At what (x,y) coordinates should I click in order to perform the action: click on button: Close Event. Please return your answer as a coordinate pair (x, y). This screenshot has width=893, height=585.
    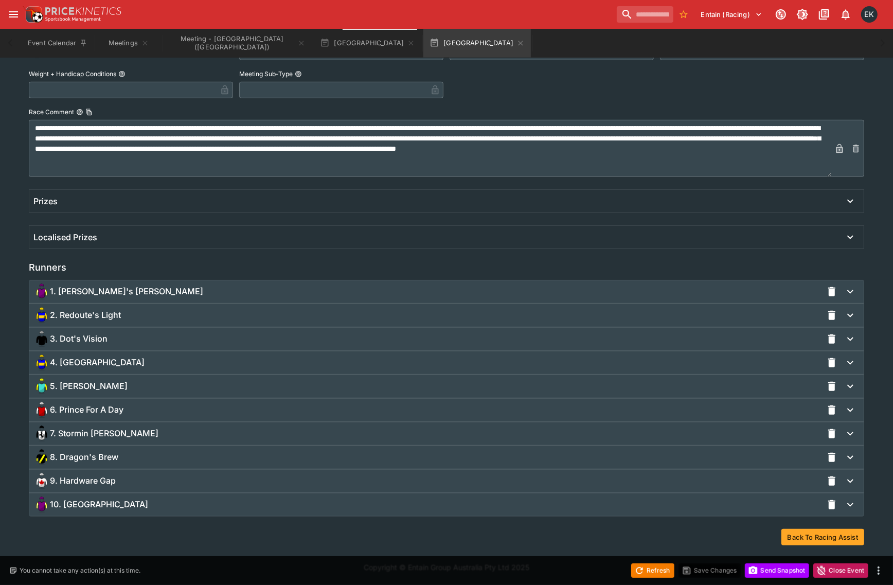
    Looking at the image, I should click on (841, 571).